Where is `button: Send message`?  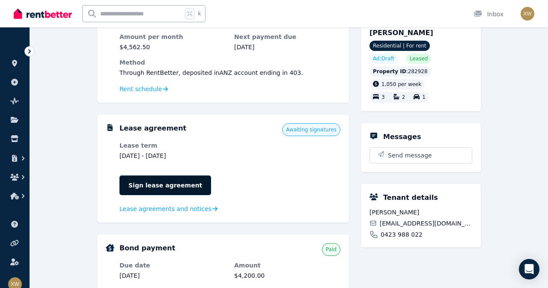 button: Send message is located at coordinates (421, 155).